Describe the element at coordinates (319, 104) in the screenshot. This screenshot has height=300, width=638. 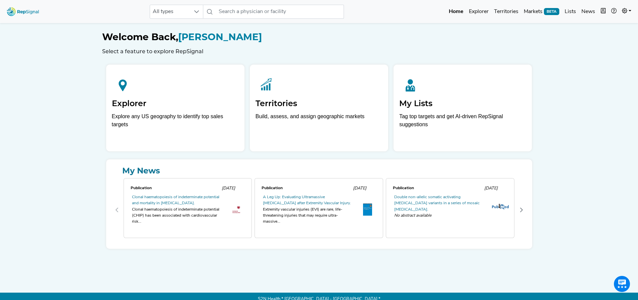
I see `h2: Territories` at that location.